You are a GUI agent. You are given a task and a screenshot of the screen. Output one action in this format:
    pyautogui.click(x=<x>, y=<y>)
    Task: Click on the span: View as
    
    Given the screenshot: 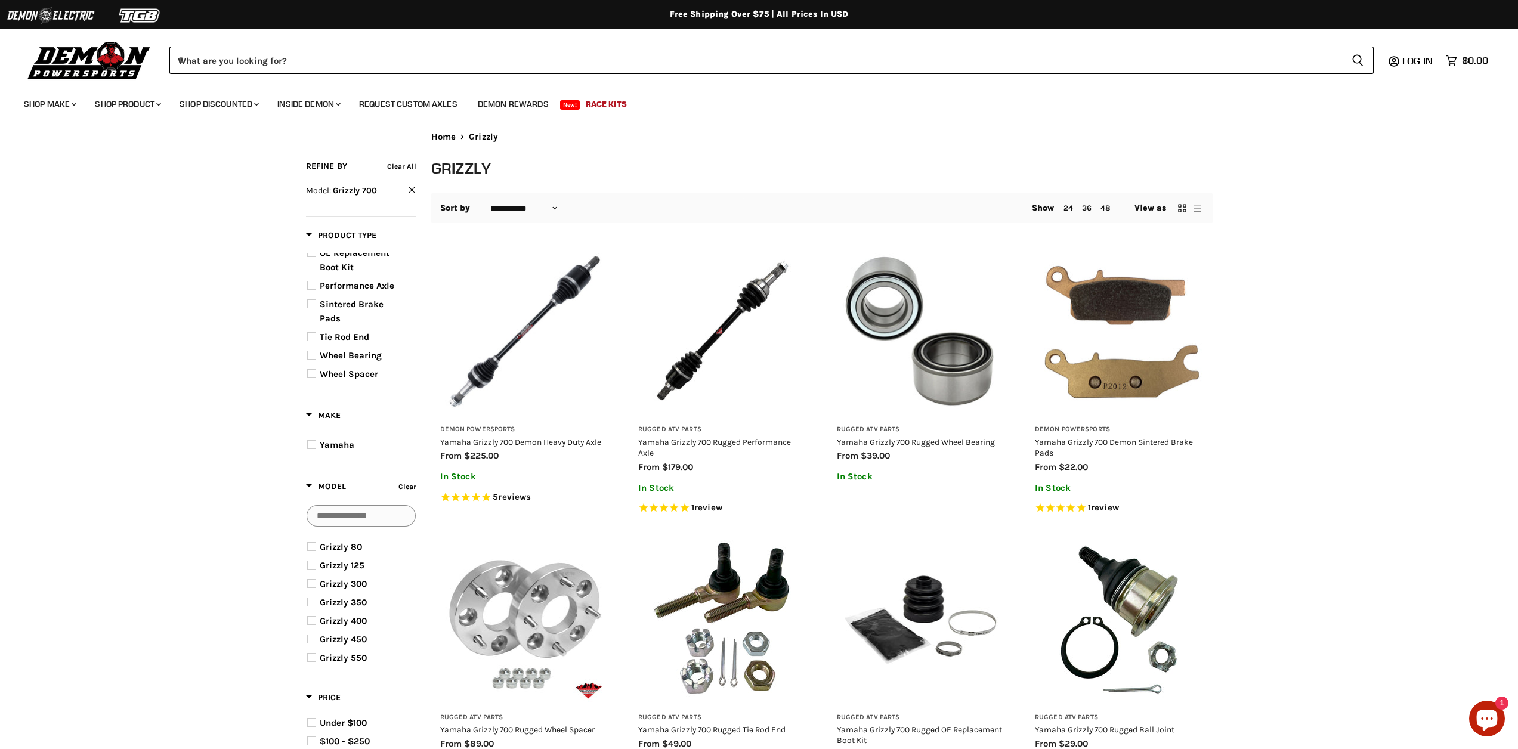 What is the action you would take?
    pyautogui.click(x=1151, y=208)
    